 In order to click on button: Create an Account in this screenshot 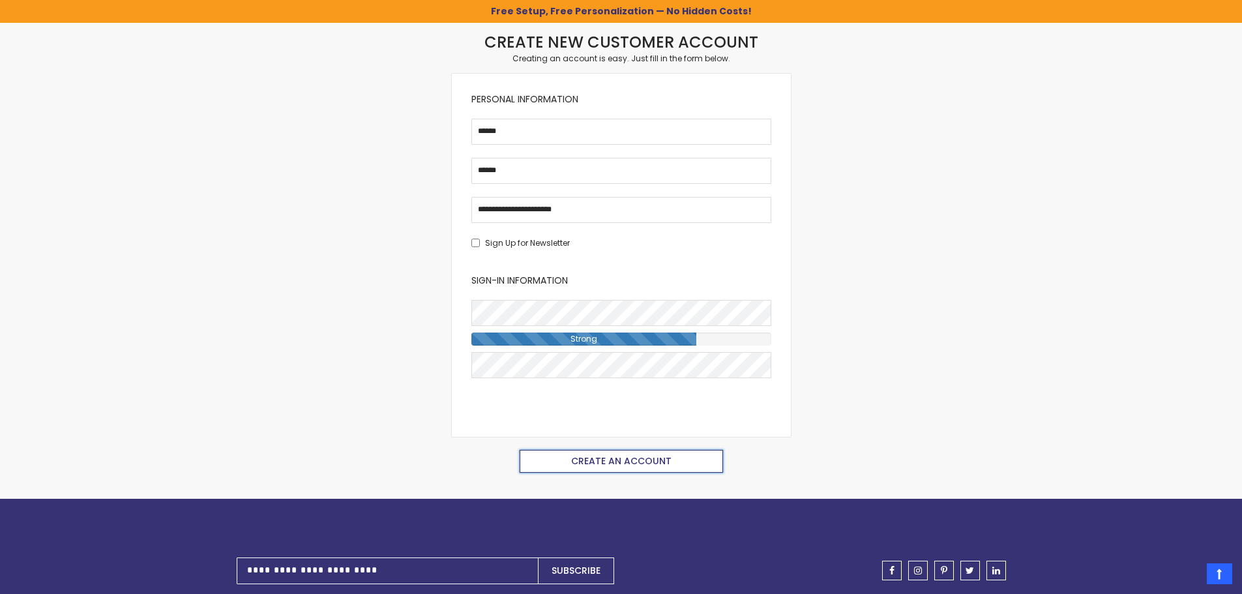, I will do `click(621, 461)`.